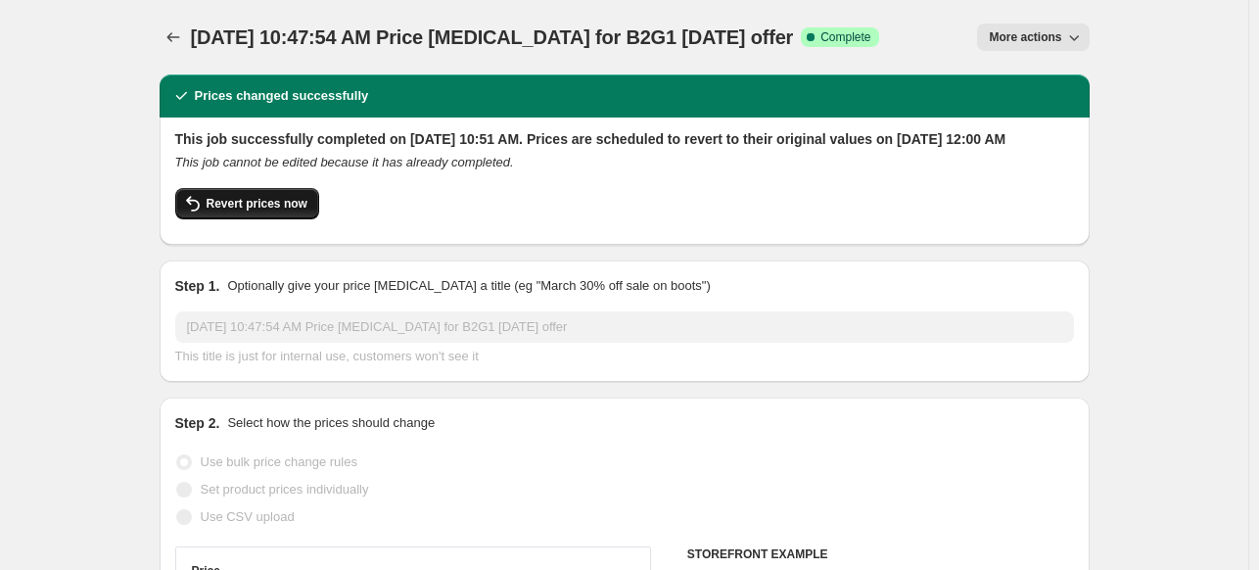 The width and height of the screenshot is (1259, 570). I want to click on span: Set product prices individually, so click(285, 489).